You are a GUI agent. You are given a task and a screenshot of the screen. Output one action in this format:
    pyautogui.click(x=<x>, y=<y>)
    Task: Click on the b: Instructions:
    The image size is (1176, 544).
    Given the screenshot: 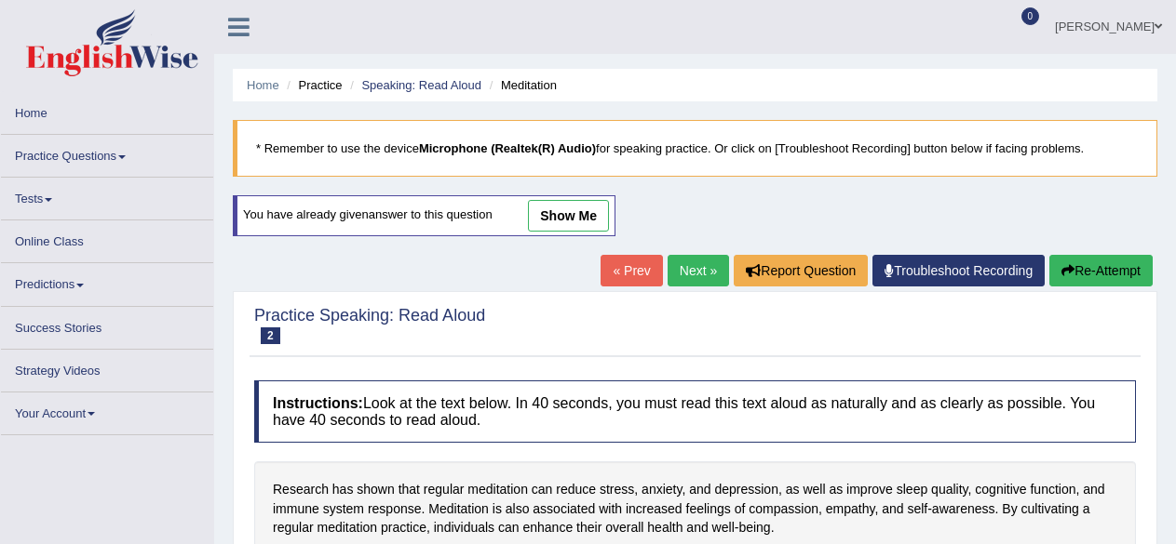 What is the action you would take?
    pyautogui.click(x=317, y=403)
    